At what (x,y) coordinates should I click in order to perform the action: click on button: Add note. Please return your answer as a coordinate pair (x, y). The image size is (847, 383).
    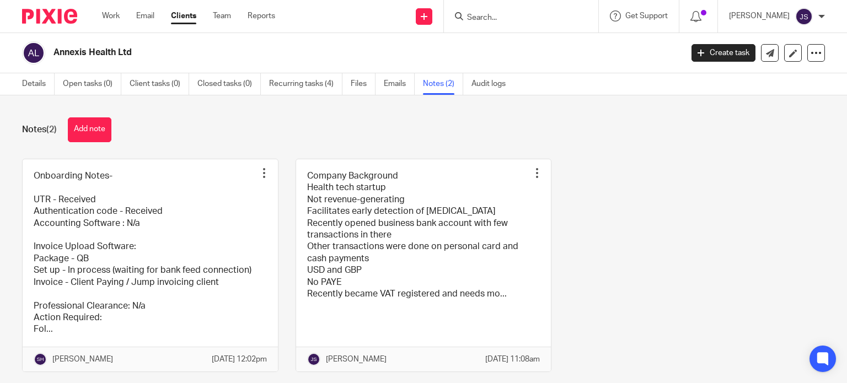
    Looking at the image, I should click on (89, 130).